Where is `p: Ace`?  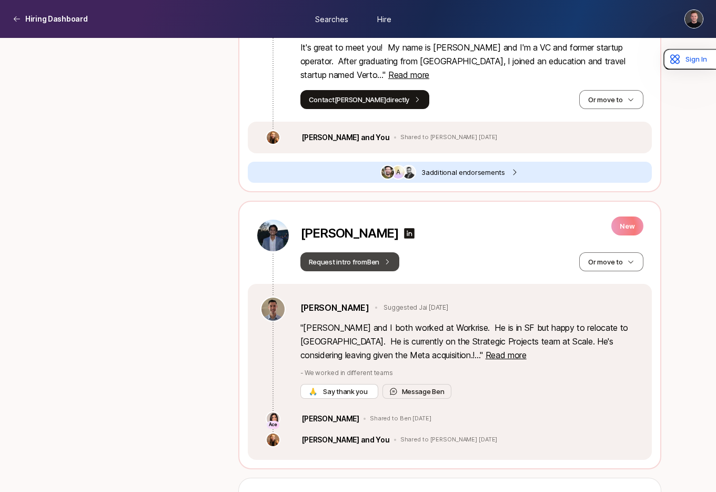
p: Ace is located at coordinates (273, 424).